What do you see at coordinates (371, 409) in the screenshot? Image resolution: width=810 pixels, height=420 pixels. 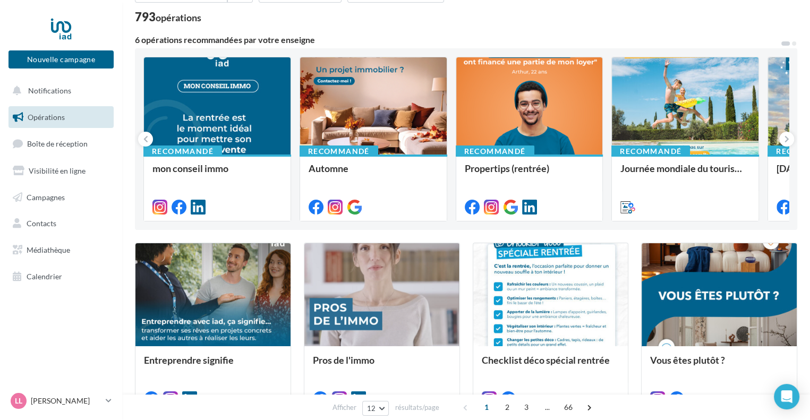 I see `span: 12` at bounding box center [371, 409].